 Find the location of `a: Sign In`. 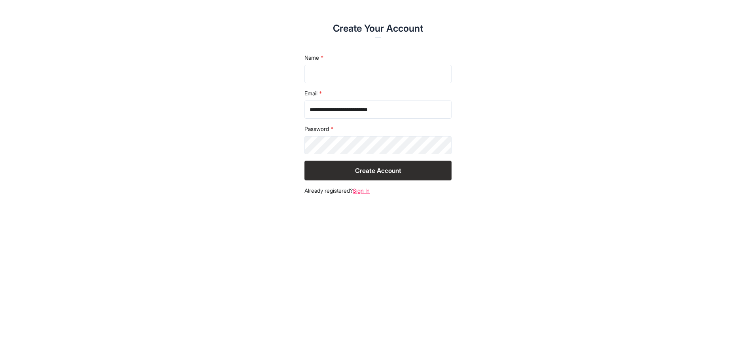

a: Sign In is located at coordinates (361, 190).